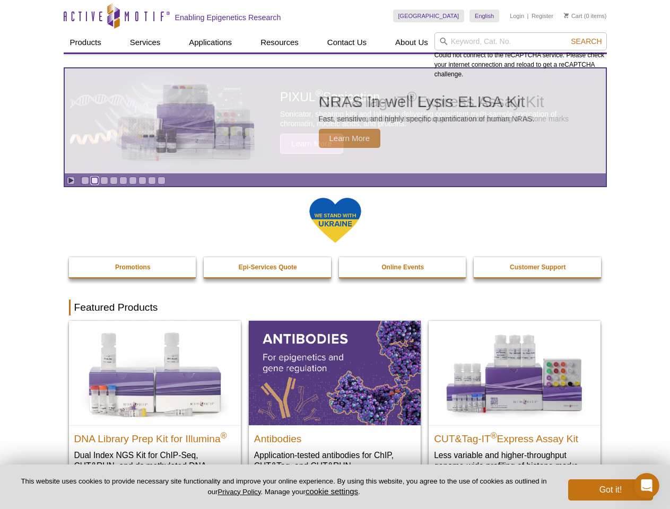  What do you see at coordinates (585, 16) in the screenshot?
I see `li: (0 items)` at bounding box center [585, 16].